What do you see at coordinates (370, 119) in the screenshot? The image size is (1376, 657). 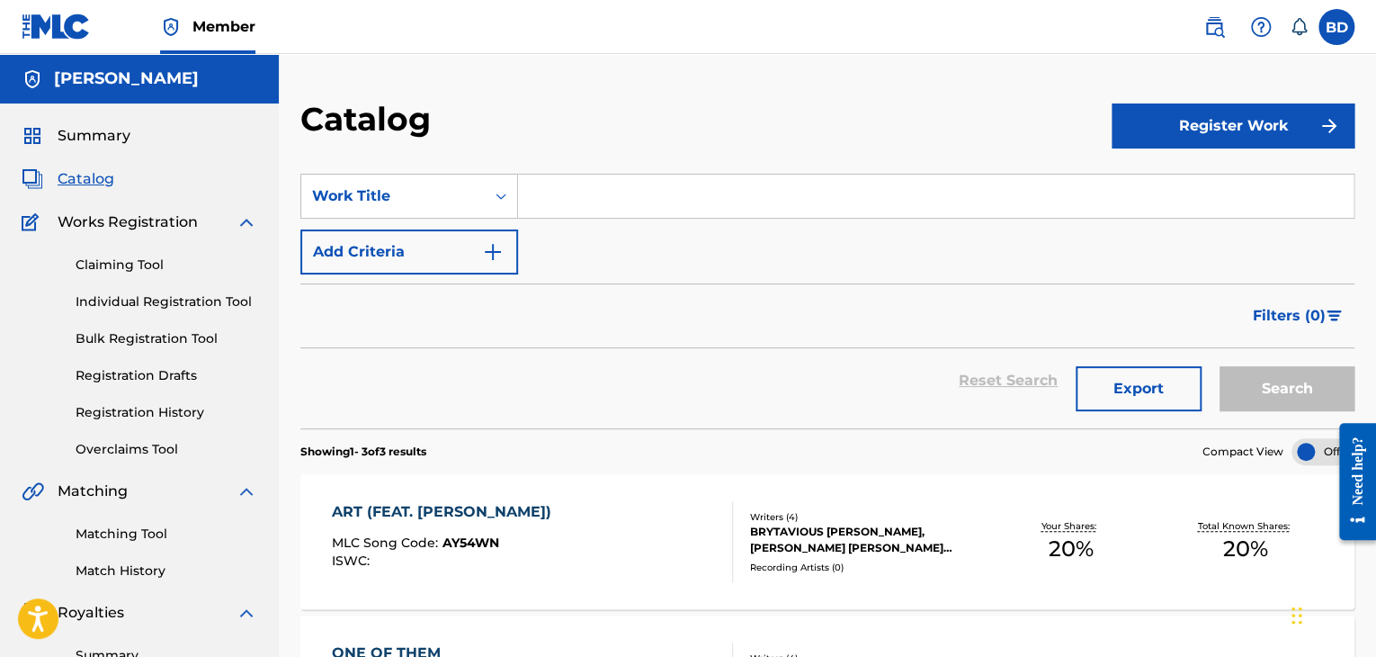 I see `h2: Catalog` at bounding box center [370, 119].